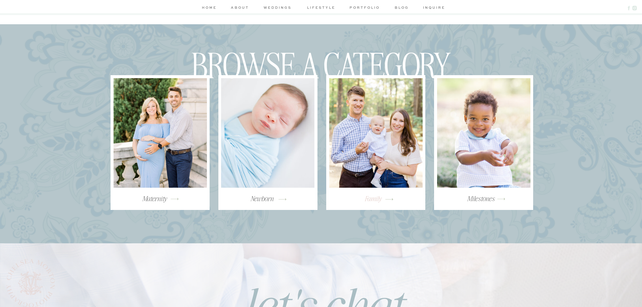 This screenshot has width=642, height=307. Describe the element at coordinates (154, 198) in the screenshot. I see `a: Maternity` at that location.